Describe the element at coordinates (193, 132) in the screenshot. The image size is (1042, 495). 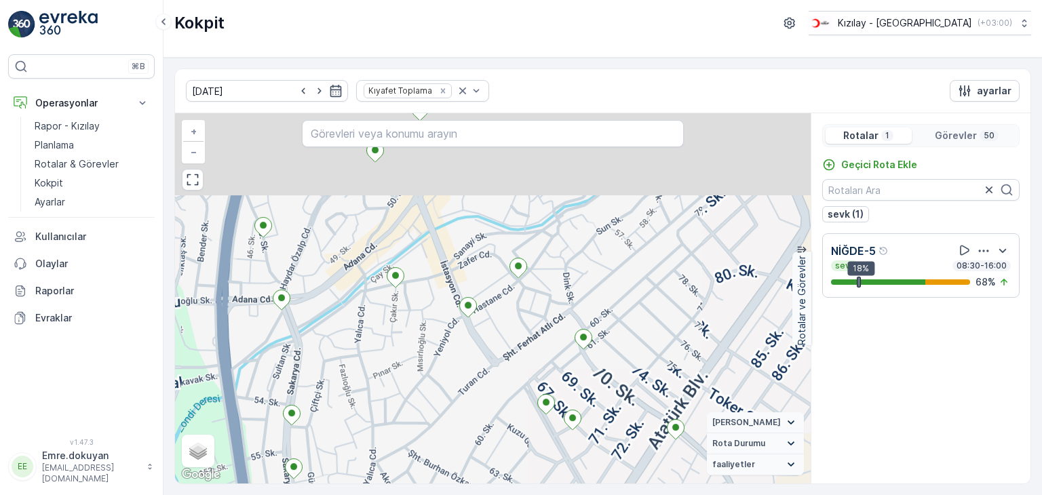
I see `a: Yakınlaştır` at that location.